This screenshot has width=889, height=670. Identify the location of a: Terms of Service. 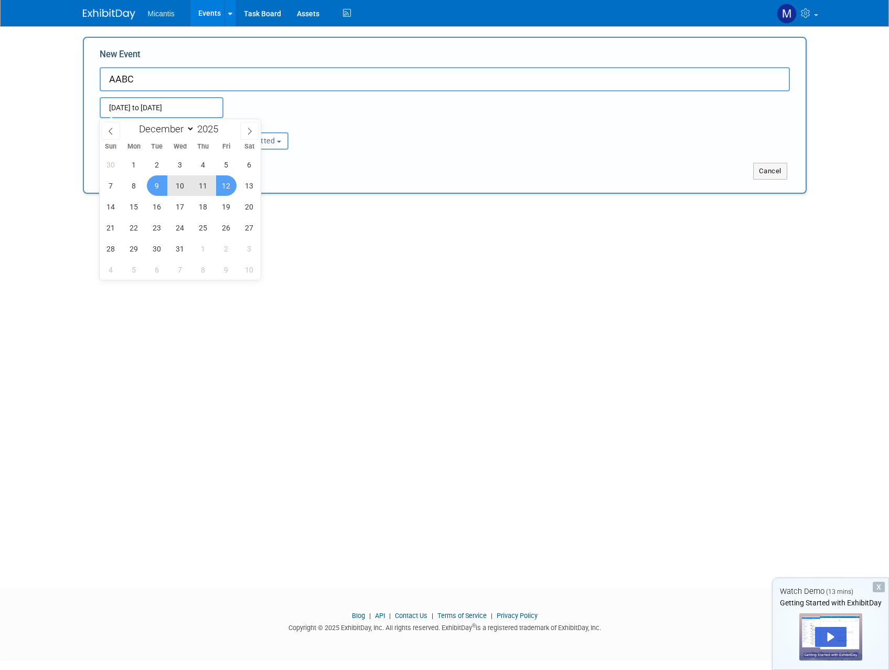
(462, 615).